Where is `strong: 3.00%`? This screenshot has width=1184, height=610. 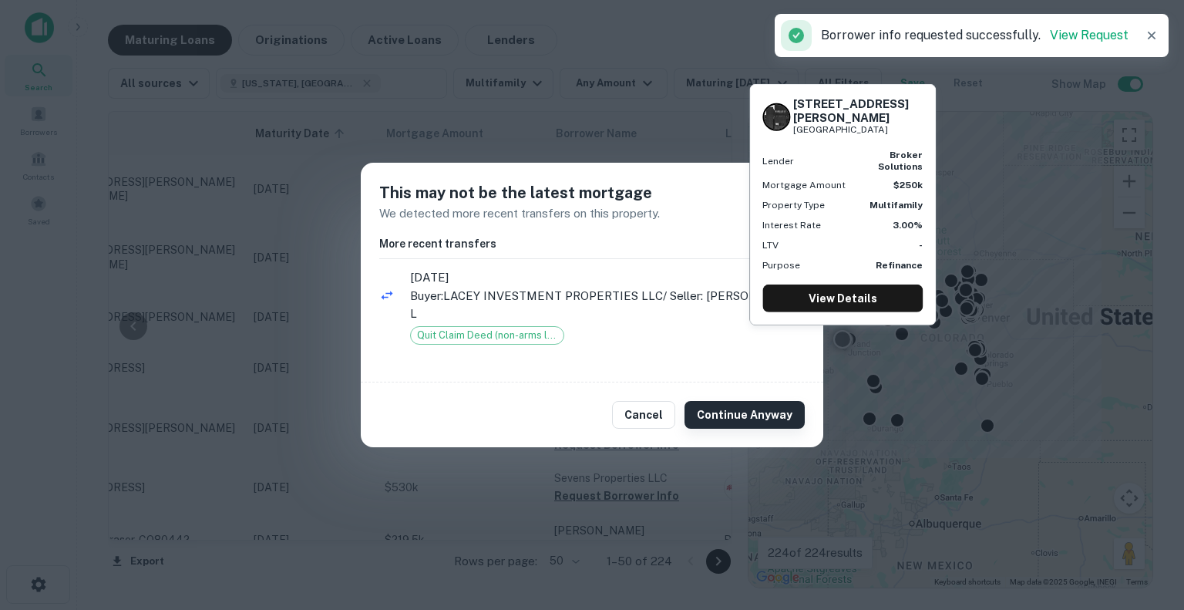
strong: 3.00% is located at coordinates (907, 225).